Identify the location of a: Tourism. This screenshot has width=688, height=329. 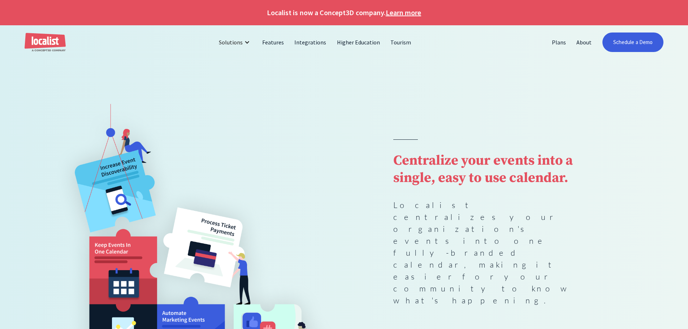
(401, 42).